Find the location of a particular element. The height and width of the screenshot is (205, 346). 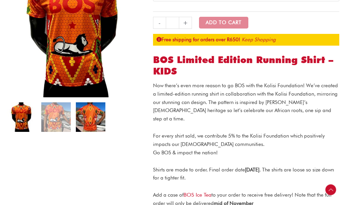

p: For every shirt sold, we contribute 5% to the Kolisi Foundation which positively impacts our [DEM... is located at coordinates (246, 144).